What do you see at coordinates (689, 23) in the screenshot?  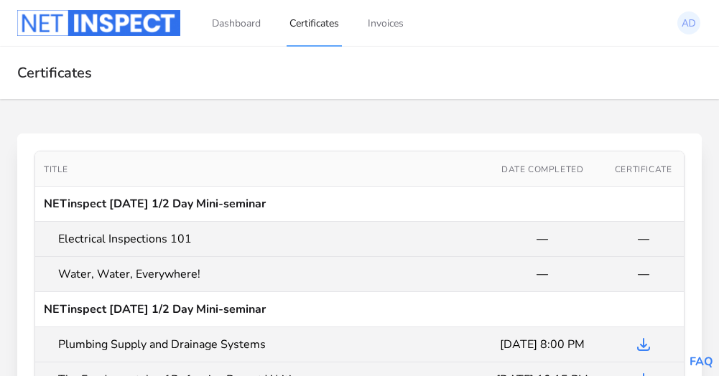 I see `img: Angelo DePersiis` at bounding box center [689, 23].